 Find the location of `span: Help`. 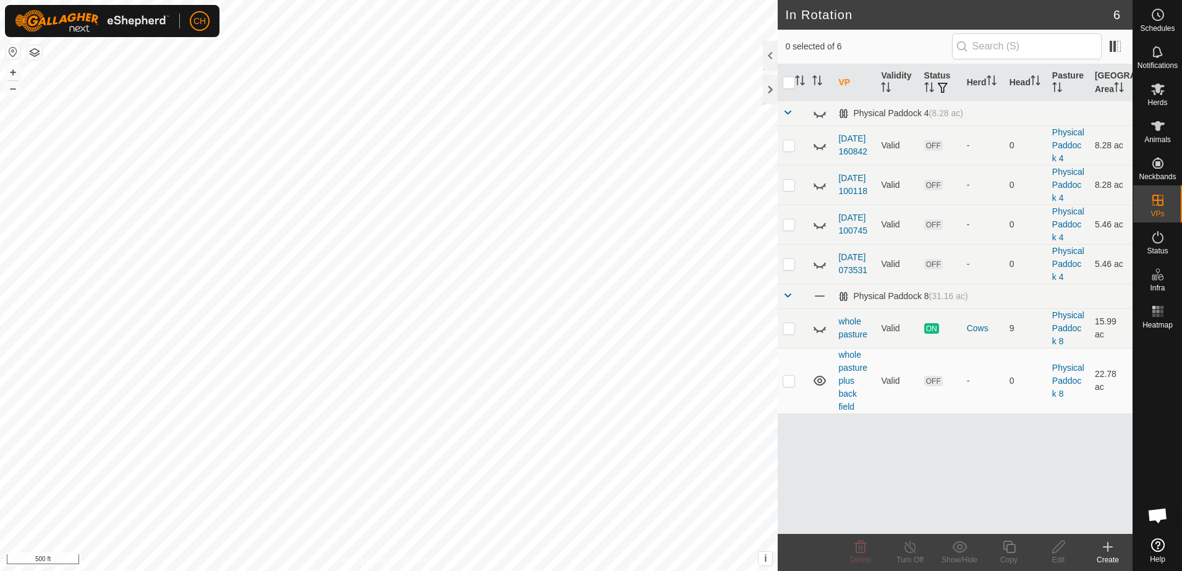

span: Help is located at coordinates (1158, 560).